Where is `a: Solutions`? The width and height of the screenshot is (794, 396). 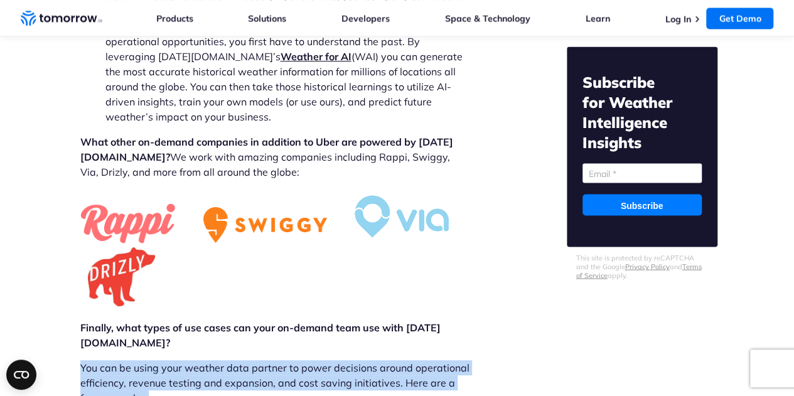 a: Solutions is located at coordinates (267, 18).